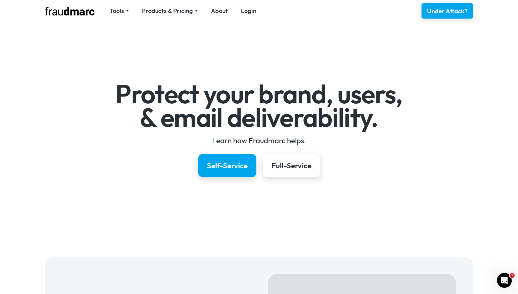  Describe the element at coordinates (227, 166) in the screenshot. I see `div: Self-Service` at that location.